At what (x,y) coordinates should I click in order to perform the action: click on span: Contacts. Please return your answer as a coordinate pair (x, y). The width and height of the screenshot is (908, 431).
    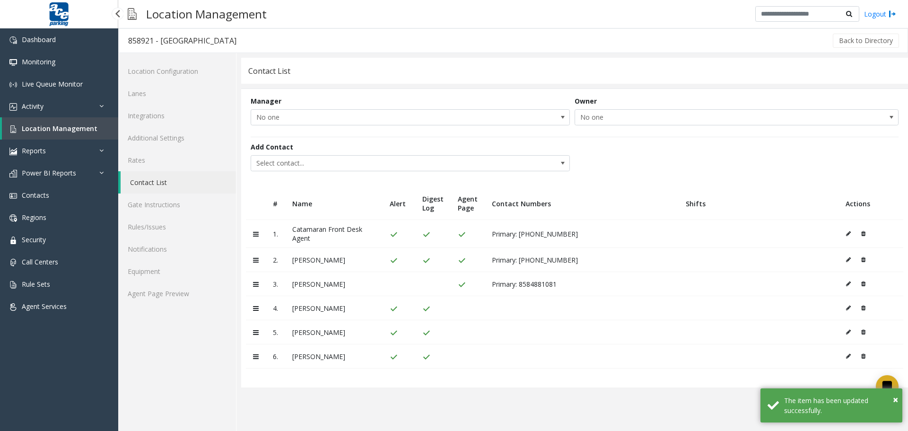
    Looking at the image, I should click on (35, 195).